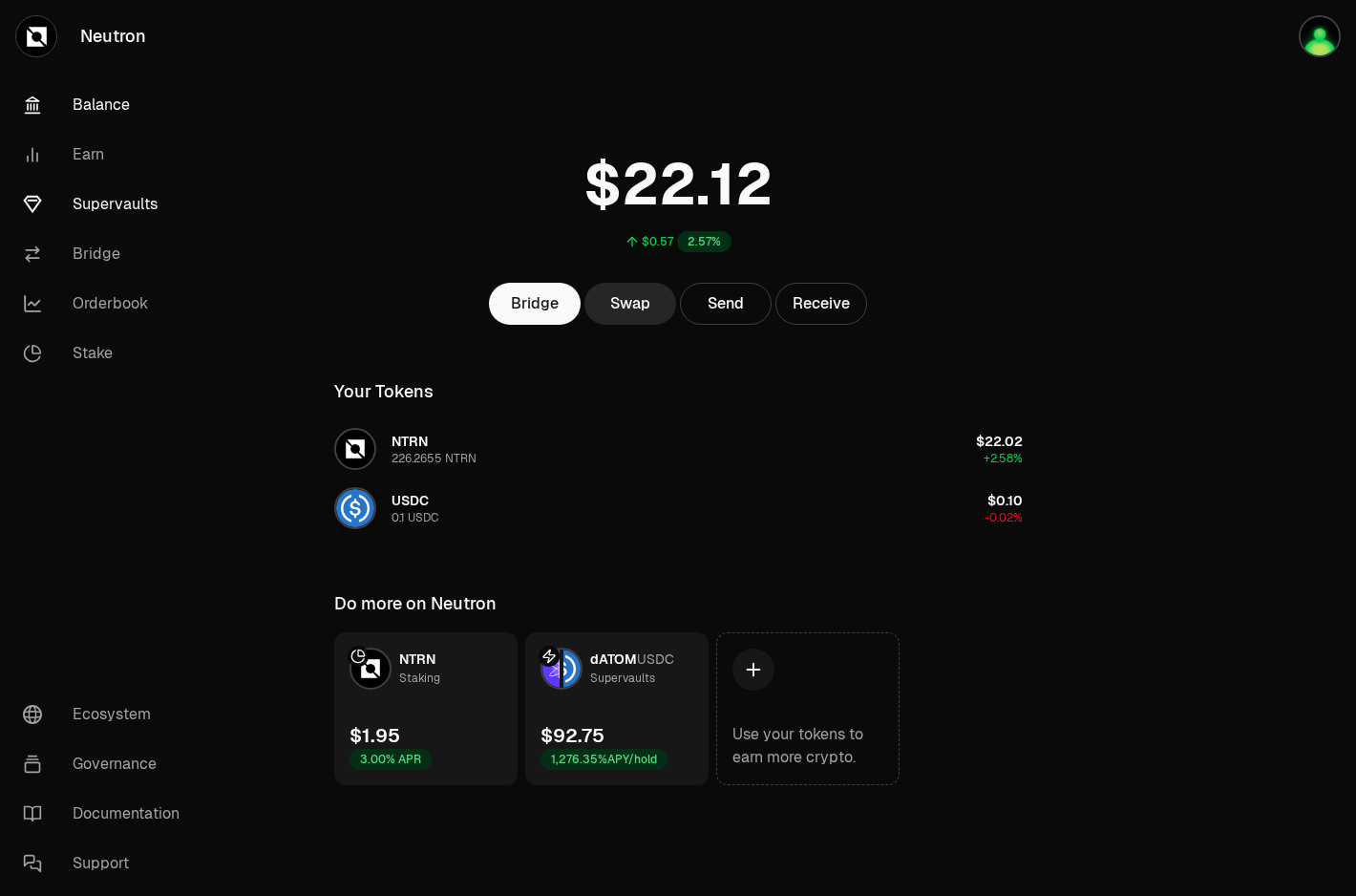 The image size is (1356, 896). Describe the element at coordinates (1004, 500) in the screenshot. I see `span: $0.10` at that location.